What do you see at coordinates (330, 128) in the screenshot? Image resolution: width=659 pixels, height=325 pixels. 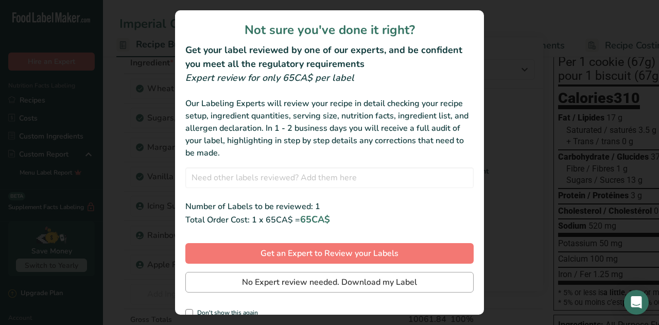 I see `div: Our Labeling Experts will review your recipe in detail checking your recipe setup, ingredient qua...` at bounding box center [330, 128].